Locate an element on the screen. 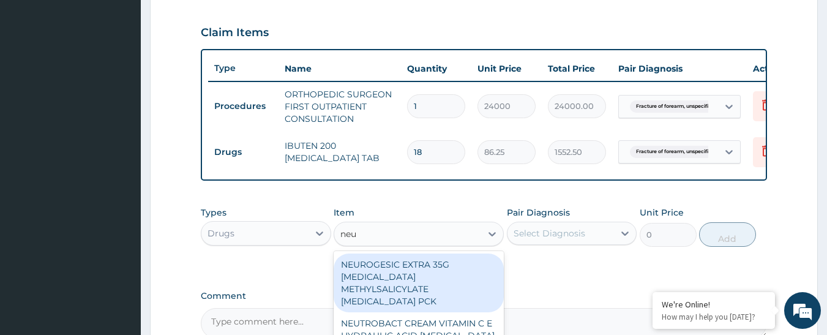  th: Name is located at coordinates (340, 69).